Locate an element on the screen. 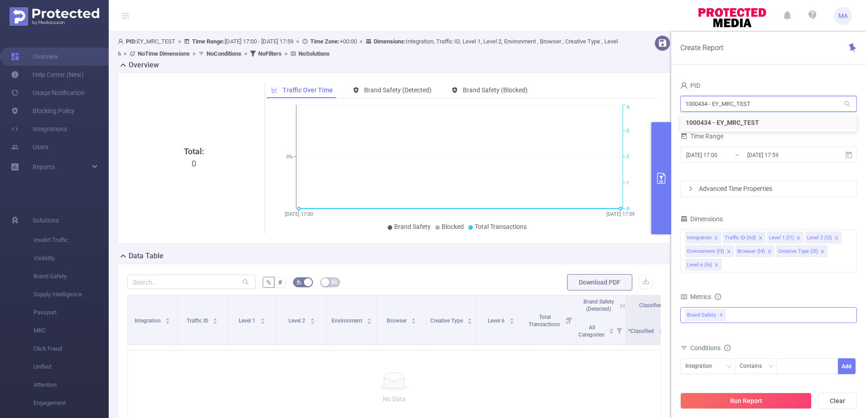  span: All Categories is located at coordinates (592, 331).